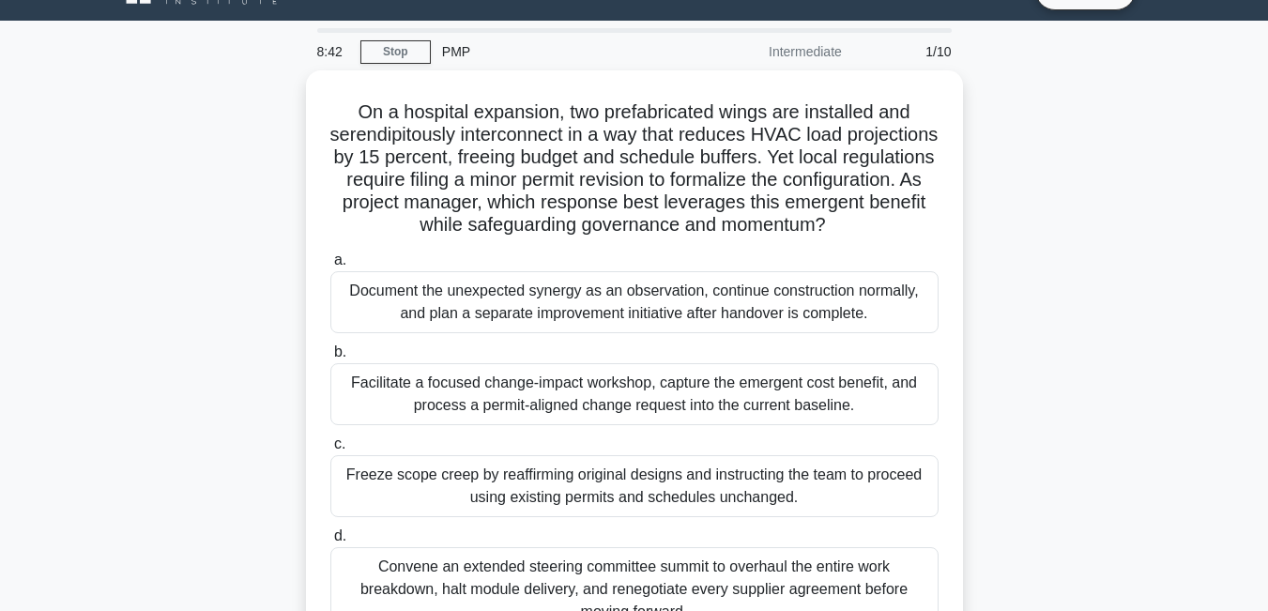  What do you see at coordinates (635, 302) in the screenshot?
I see `div: Document the unexpected synergy as an observation, continue construction normally, and plan a sep...` at bounding box center [635, 302].